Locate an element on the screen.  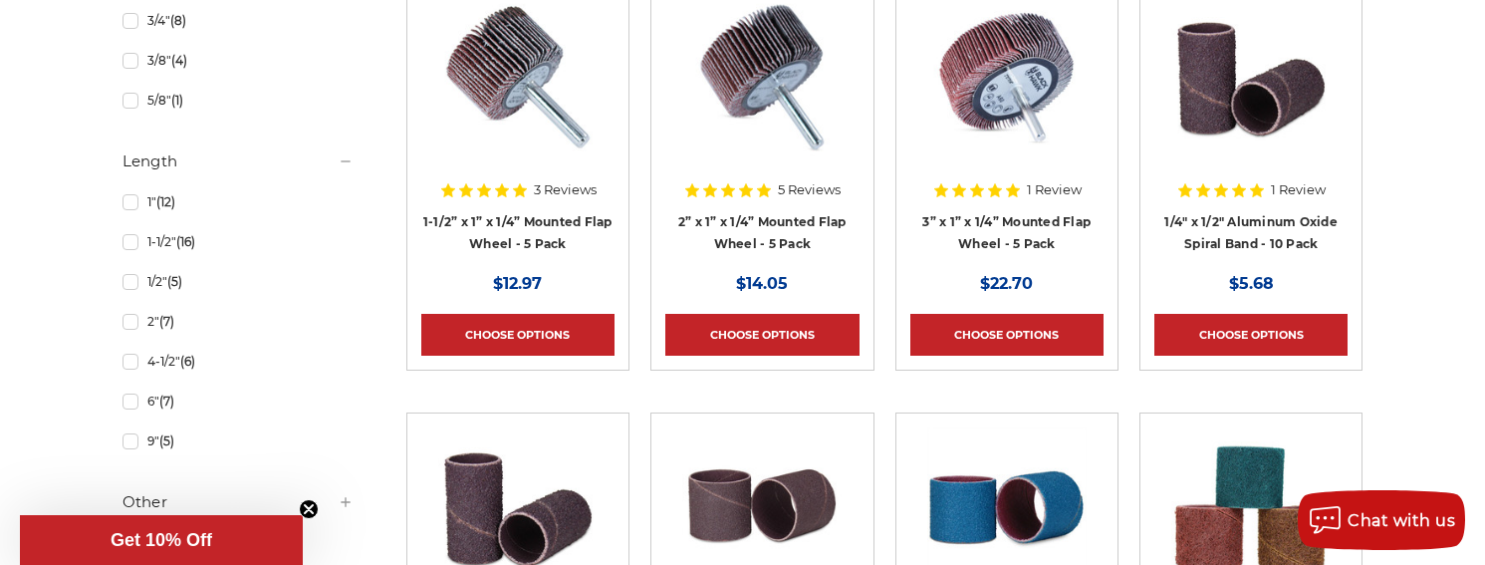
h5: Length is located at coordinates (238, 161).